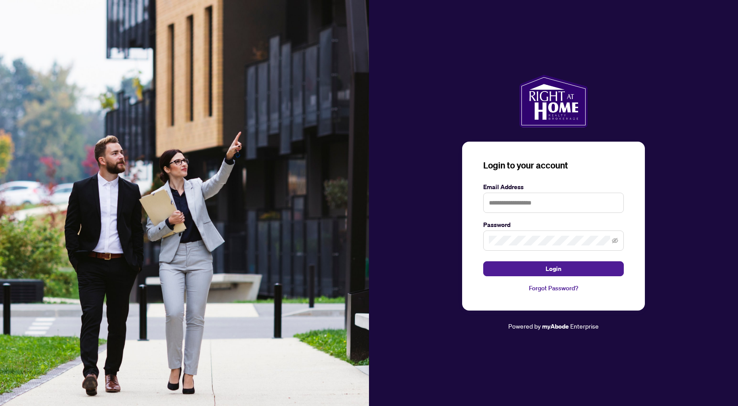  Describe the element at coordinates (556, 326) in the screenshot. I see `a: myAbode` at that location.